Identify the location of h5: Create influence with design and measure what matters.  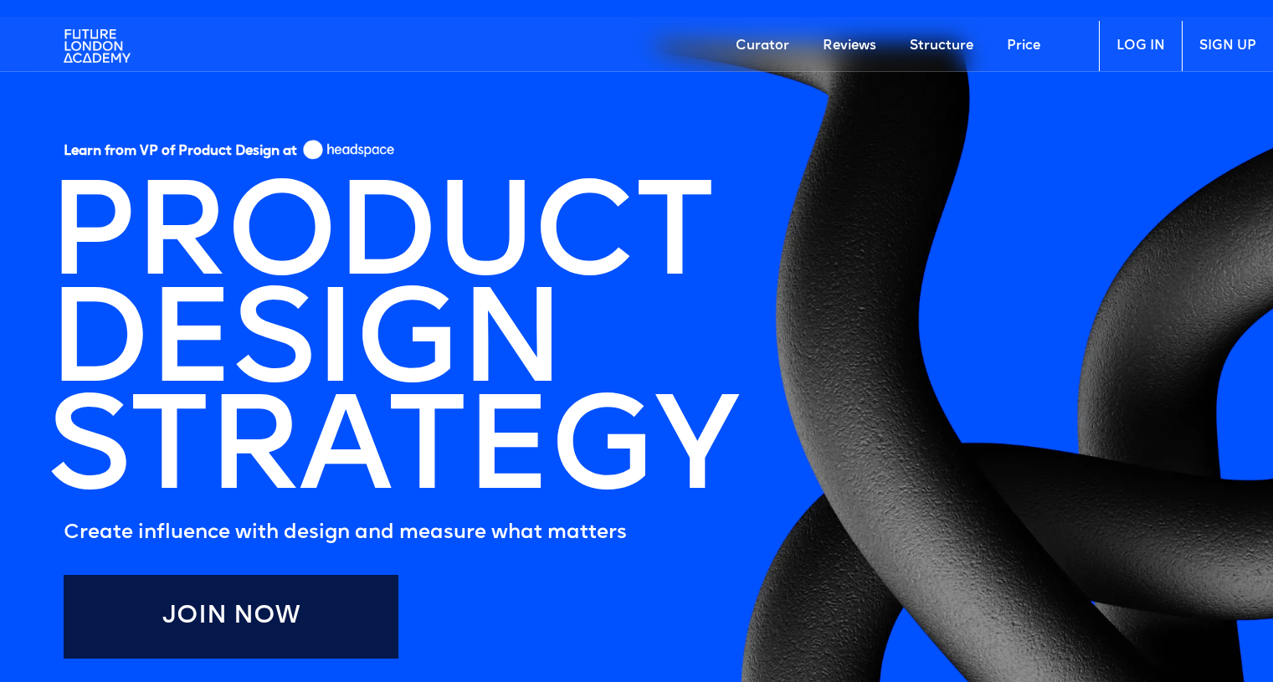
(400, 533).